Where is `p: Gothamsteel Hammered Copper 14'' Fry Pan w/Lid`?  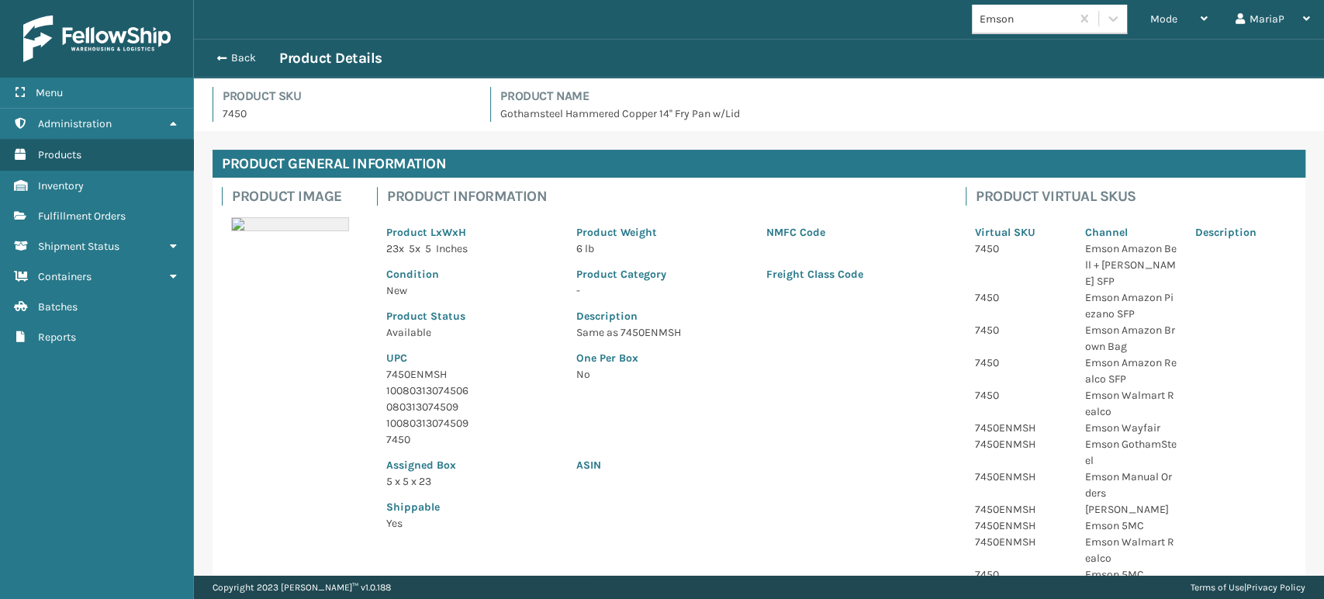
p: Gothamsteel Hammered Copper 14'' Fry Pan w/Lid is located at coordinates (903, 113).